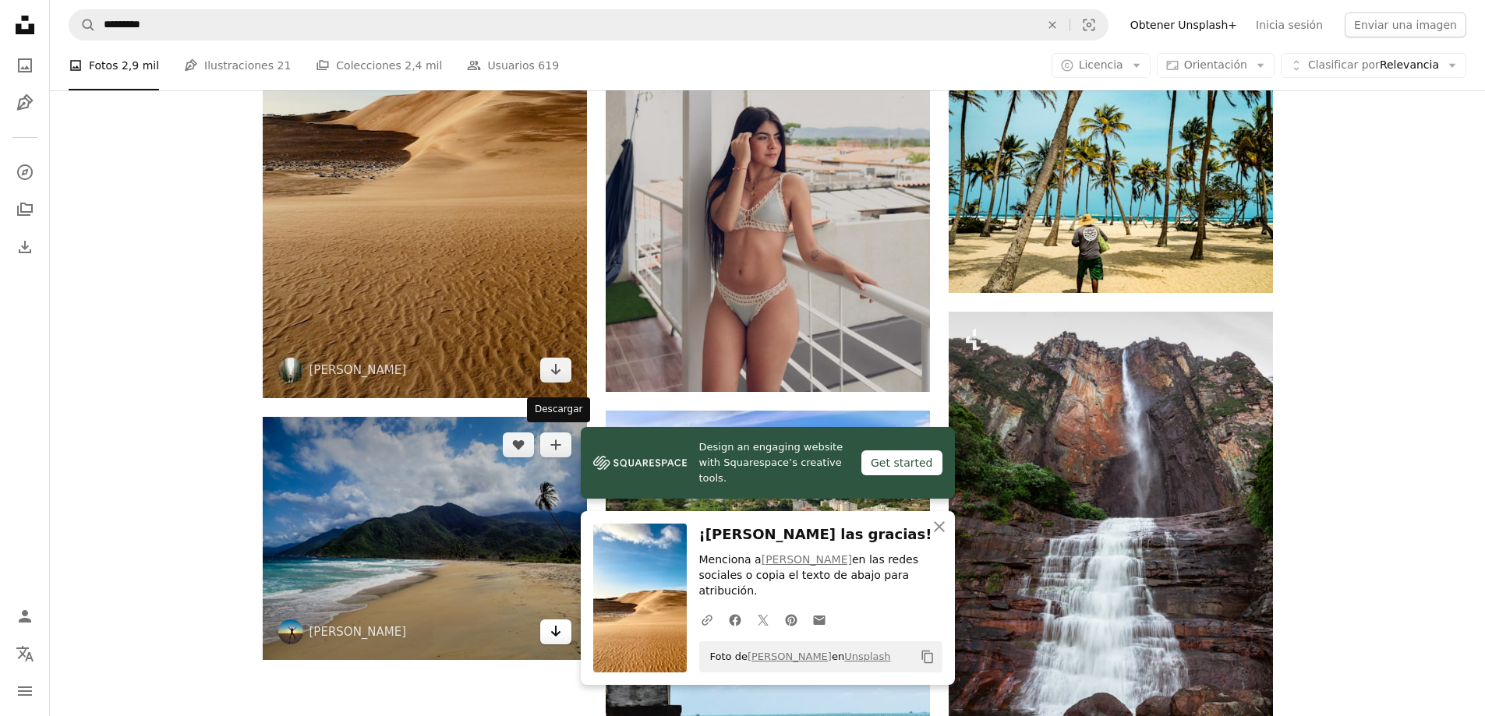  What do you see at coordinates (25, 654) in the screenshot?
I see `button: Idioma` at bounding box center [25, 654].